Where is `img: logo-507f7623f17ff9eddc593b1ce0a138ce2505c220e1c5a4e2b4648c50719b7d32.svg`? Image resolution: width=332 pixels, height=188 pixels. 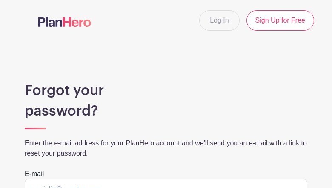
img: logo-507f7623f17ff9eddc593b1ce0a138ce2505c220e1c5a4e2b4648c50719b7d32.svg is located at coordinates (65, 22).